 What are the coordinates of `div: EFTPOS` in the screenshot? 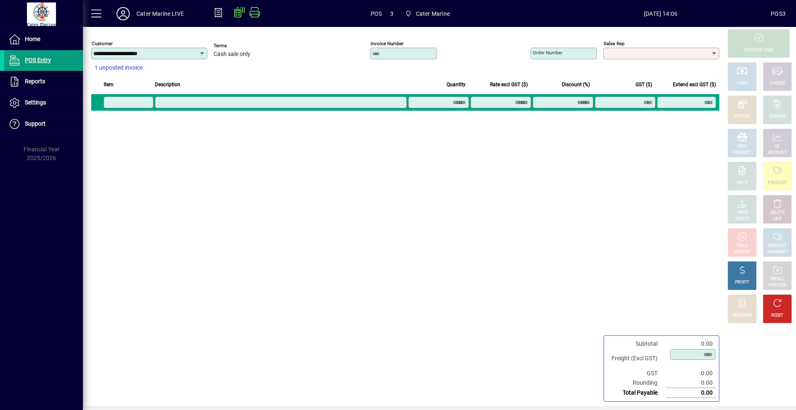 It's located at (742, 116).